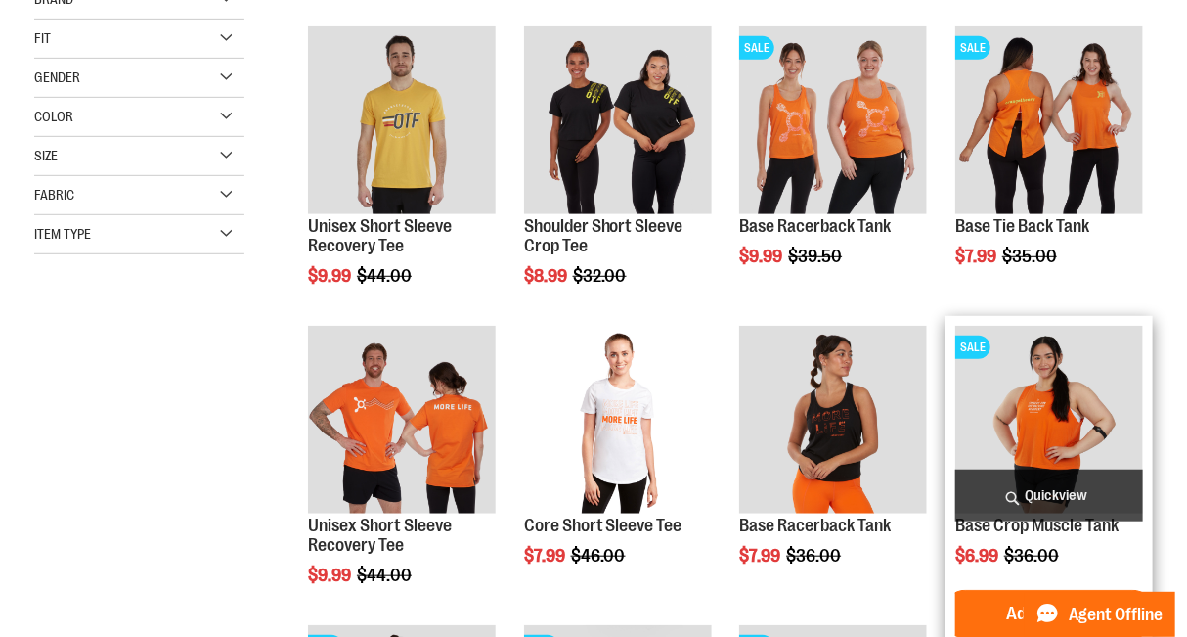 The height and width of the screenshot is (637, 1187). Describe the element at coordinates (1036, 525) in the screenshot. I see `a: Base Crop Muscle Tank` at that location.